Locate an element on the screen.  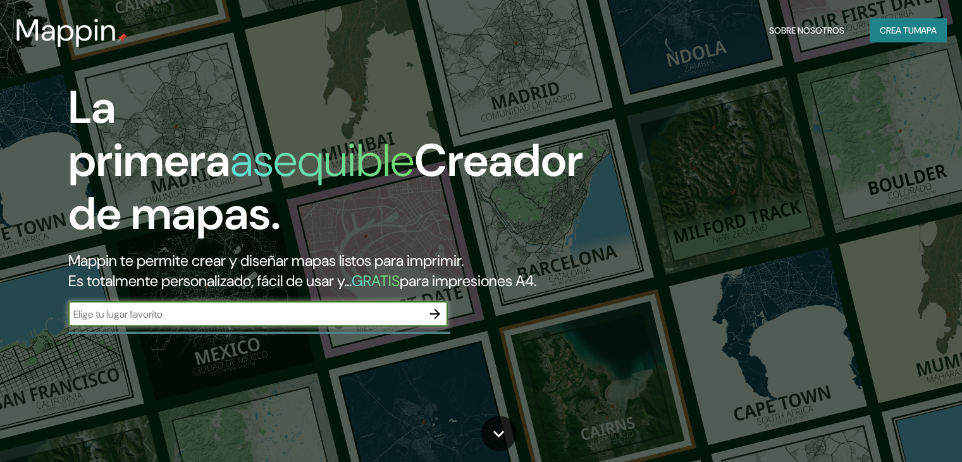
font: Sobre nosotros is located at coordinates (807, 30).